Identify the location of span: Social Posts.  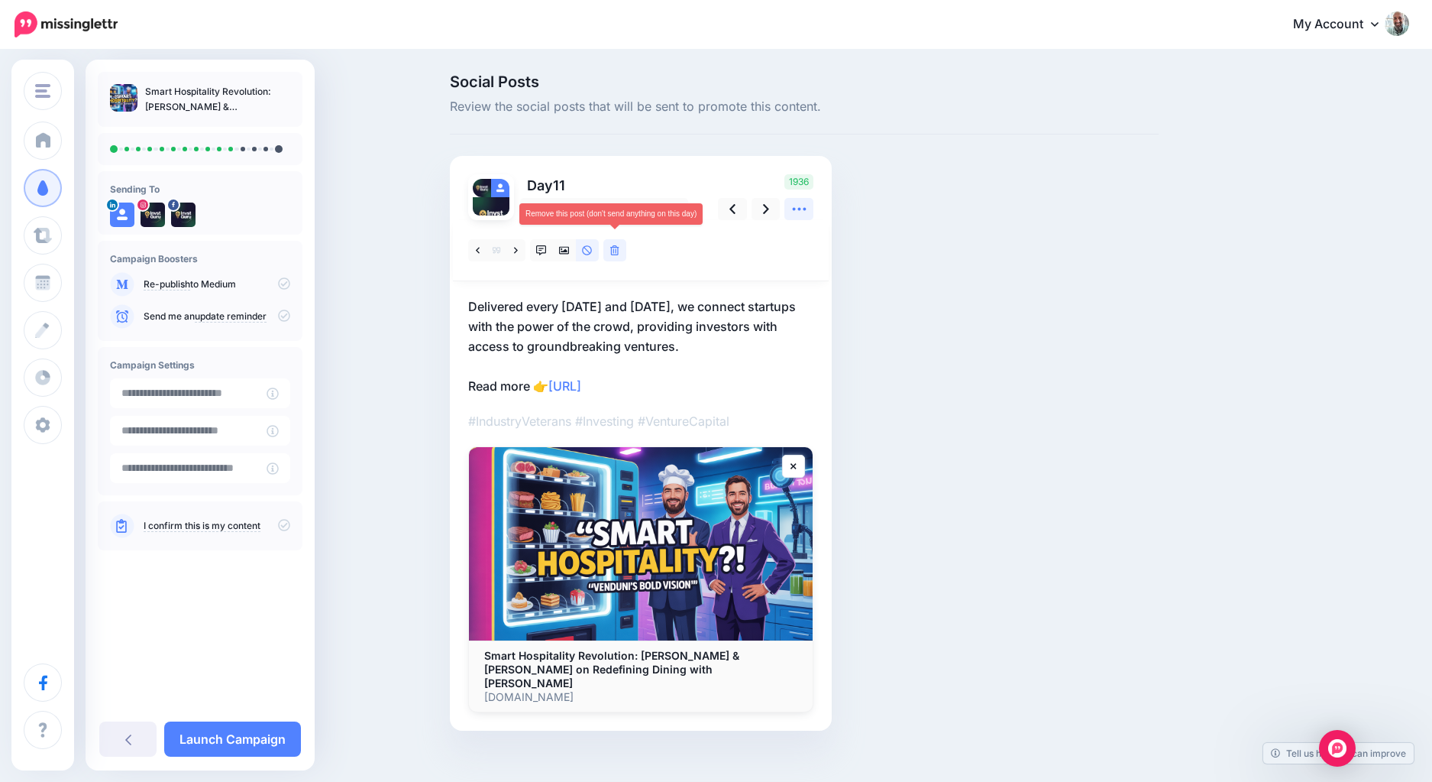
(804, 82).